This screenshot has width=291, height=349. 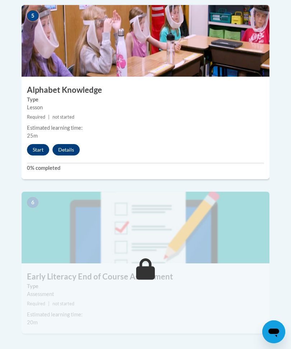 What do you see at coordinates (145, 168) in the screenshot?
I see `label: 0% completed` at bounding box center [145, 168].